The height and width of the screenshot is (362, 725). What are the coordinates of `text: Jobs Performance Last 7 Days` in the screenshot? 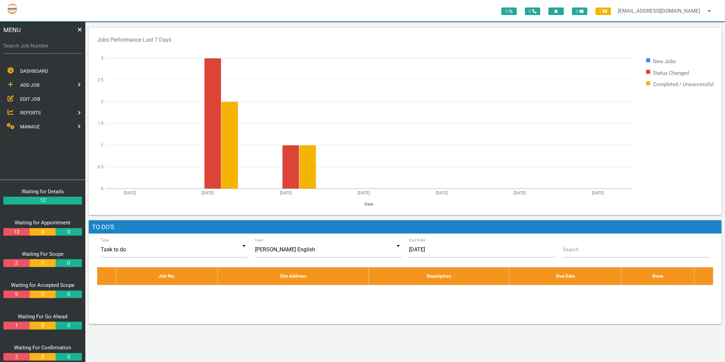 It's located at (134, 39).